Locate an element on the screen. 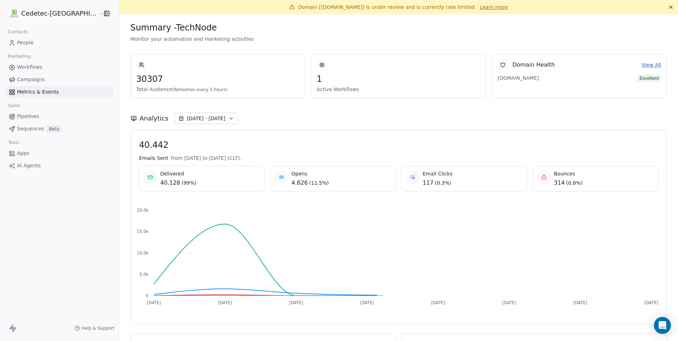 The height and width of the screenshot is (341, 678). span: ( 0.8% ) is located at coordinates (574, 183).